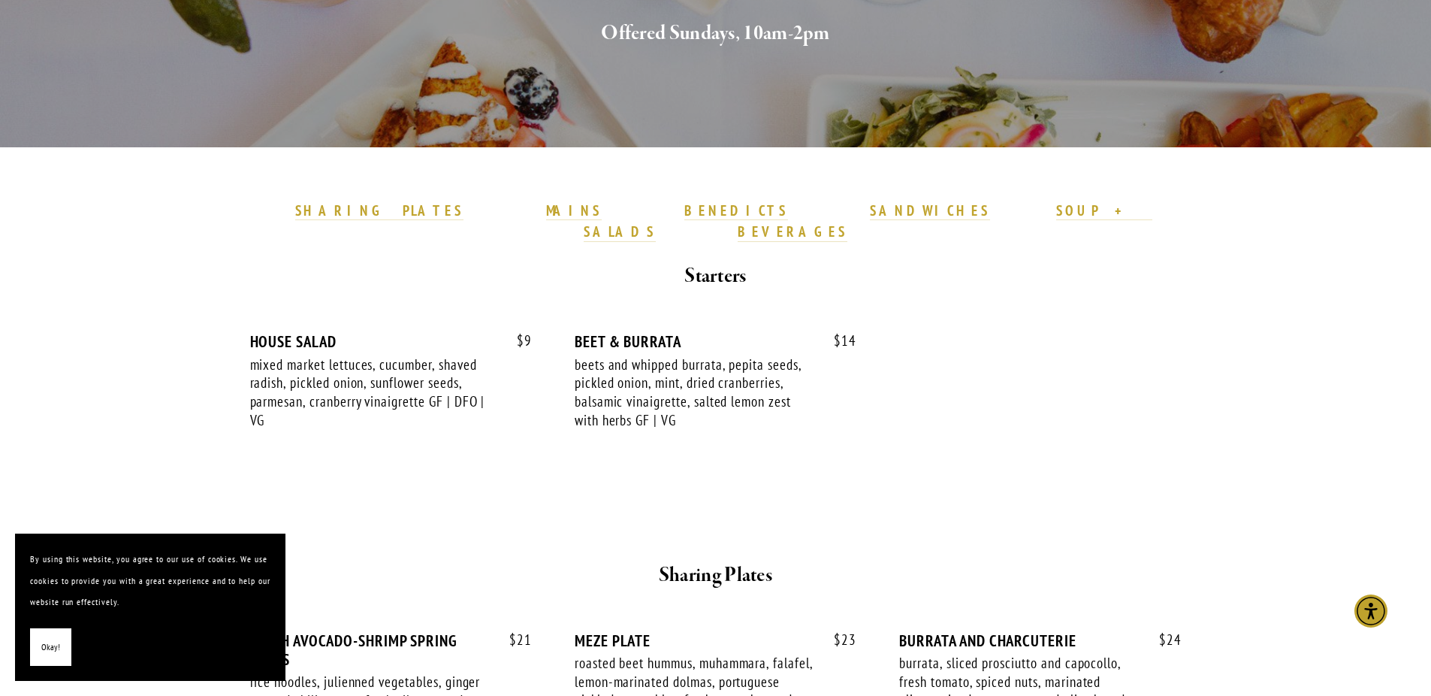 The height and width of the screenshot is (696, 1431). Describe the element at coordinates (150, 581) in the screenshot. I see `p: By using this website, you agree to our use of cookies. We use cookies to provide you with a grea...` at that location.